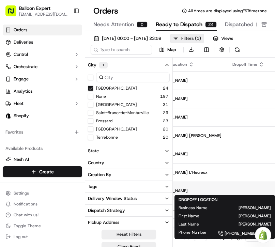 The height and width of the screenshot is (247, 275). Describe the element at coordinates (70, 47) in the screenshot. I see `input: Got a question? Start typing here...` at that location.